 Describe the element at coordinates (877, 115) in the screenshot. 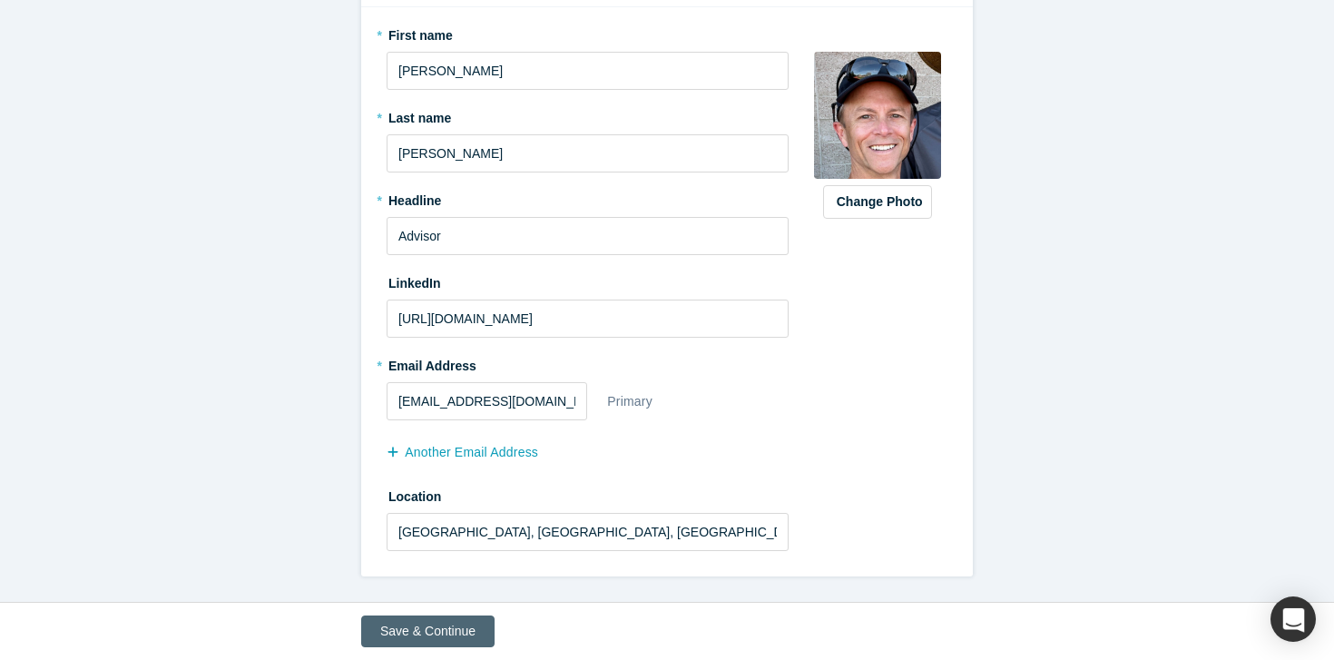

I see `img: Profile user default` at that location.